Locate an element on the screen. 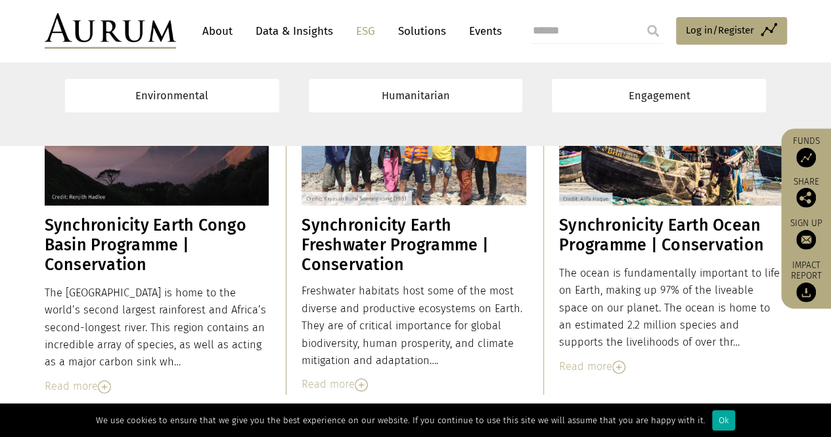 The width and height of the screenshot is (831, 437). a: Funds is located at coordinates (806, 150).